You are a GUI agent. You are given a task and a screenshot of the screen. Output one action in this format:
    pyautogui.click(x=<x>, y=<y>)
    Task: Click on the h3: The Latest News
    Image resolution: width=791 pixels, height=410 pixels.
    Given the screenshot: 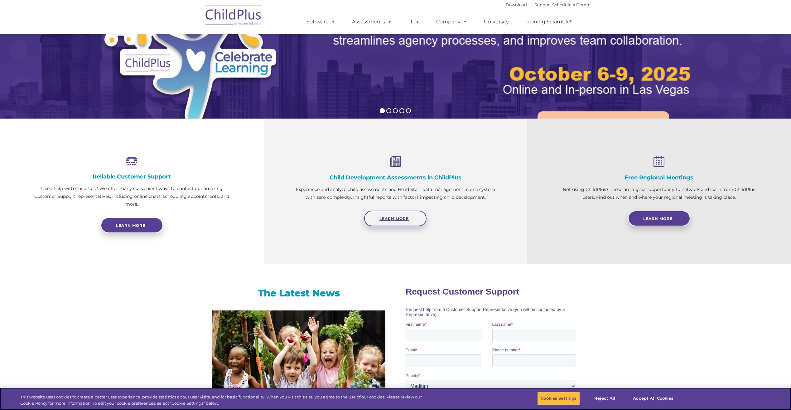 What is the action you would take?
    pyautogui.click(x=299, y=293)
    